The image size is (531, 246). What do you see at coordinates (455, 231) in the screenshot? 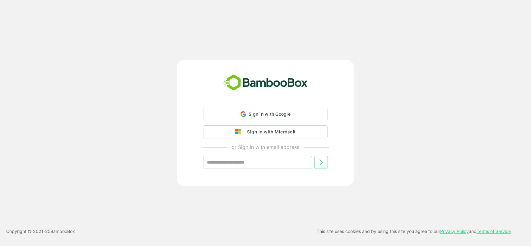
I see `a: Privacy Policy` at bounding box center [455, 231].